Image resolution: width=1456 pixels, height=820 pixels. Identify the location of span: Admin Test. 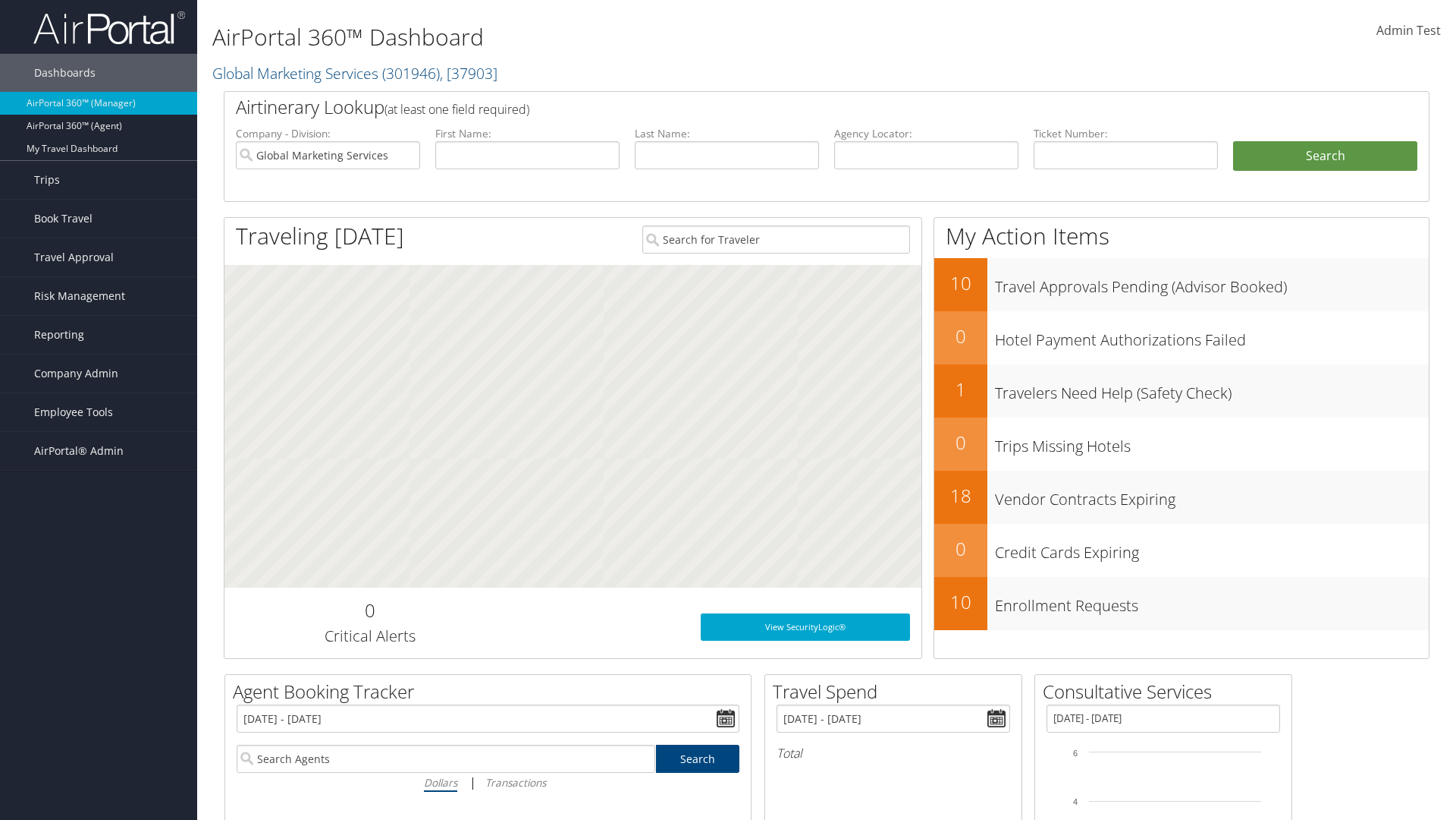
(1408, 30).